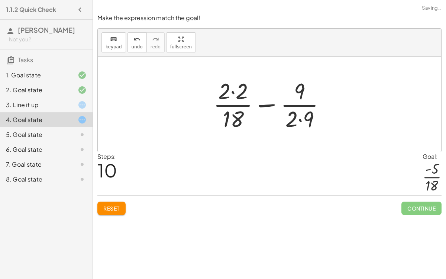 The image size is (446, 279). I want to click on div: Not you?, so click(48, 39).